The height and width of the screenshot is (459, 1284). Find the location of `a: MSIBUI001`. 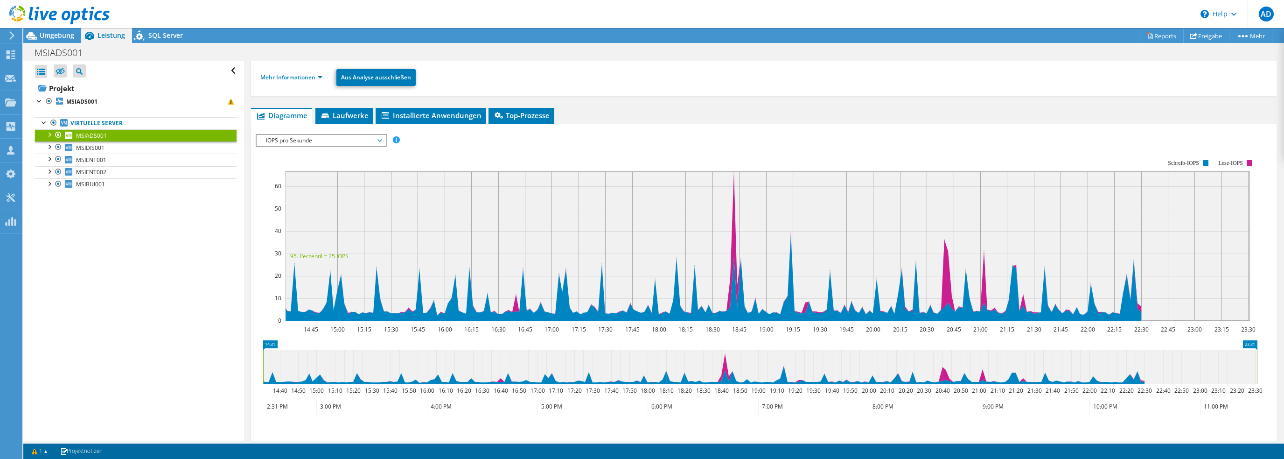

a: MSIBUI001 is located at coordinates (136, 184).